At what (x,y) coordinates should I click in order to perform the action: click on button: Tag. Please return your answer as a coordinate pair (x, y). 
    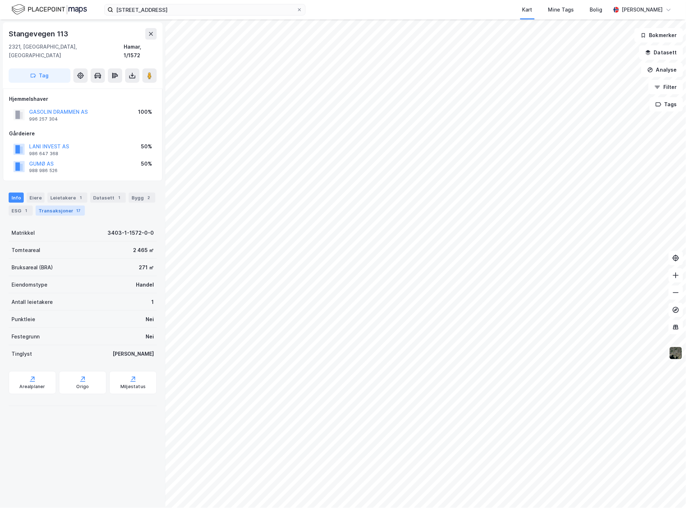
    Looking at the image, I should click on (40, 76).